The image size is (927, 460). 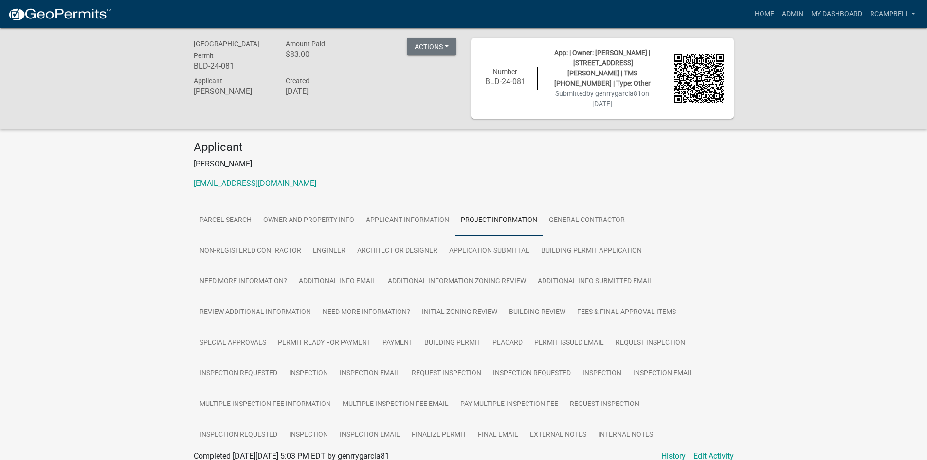 I want to click on span: Created, so click(x=297, y=81).